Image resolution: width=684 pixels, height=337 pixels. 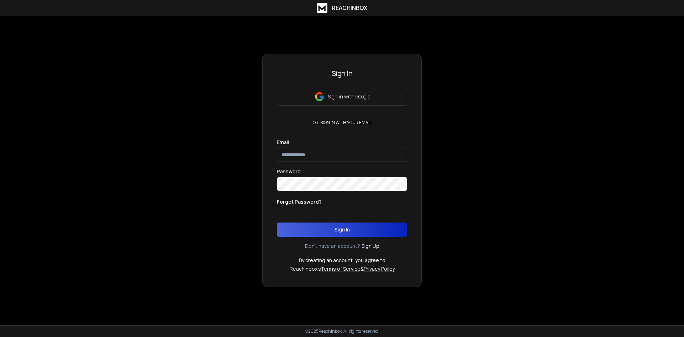 I want to click on h1: ReachInbox, so click(x=349, y=8).